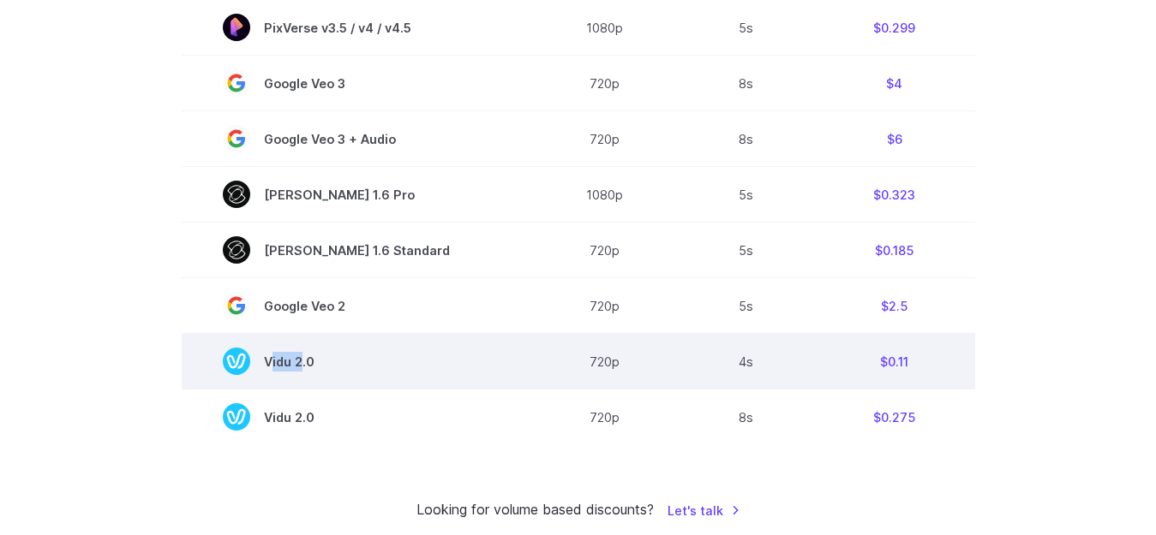 This screenshot has height=535, width=1156. I want to click on td: $2.5, so click(894, 306).